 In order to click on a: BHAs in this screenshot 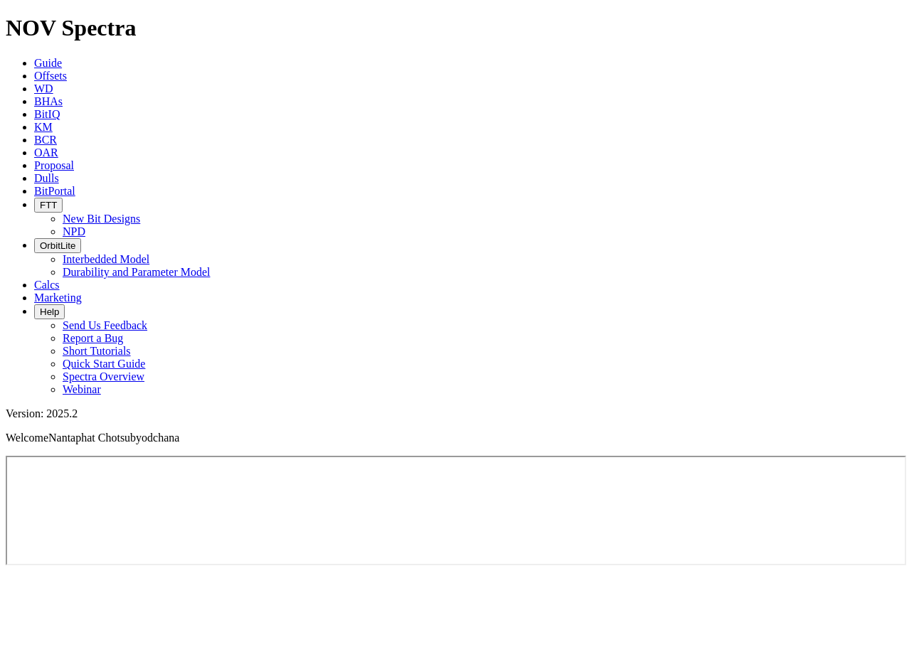, I will do `click(48, 101)`.